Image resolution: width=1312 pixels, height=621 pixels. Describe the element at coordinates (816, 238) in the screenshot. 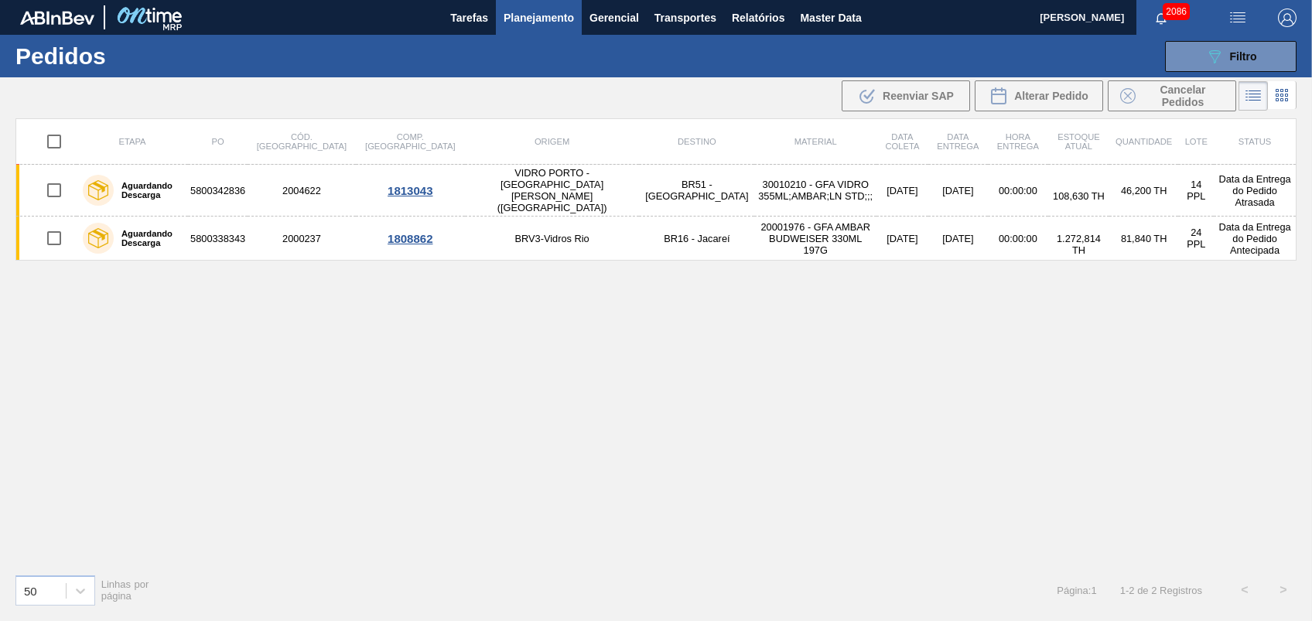

I see `td: 20001976 - GFA AMBAR BUDWEISER 330ML 197G` at that location.